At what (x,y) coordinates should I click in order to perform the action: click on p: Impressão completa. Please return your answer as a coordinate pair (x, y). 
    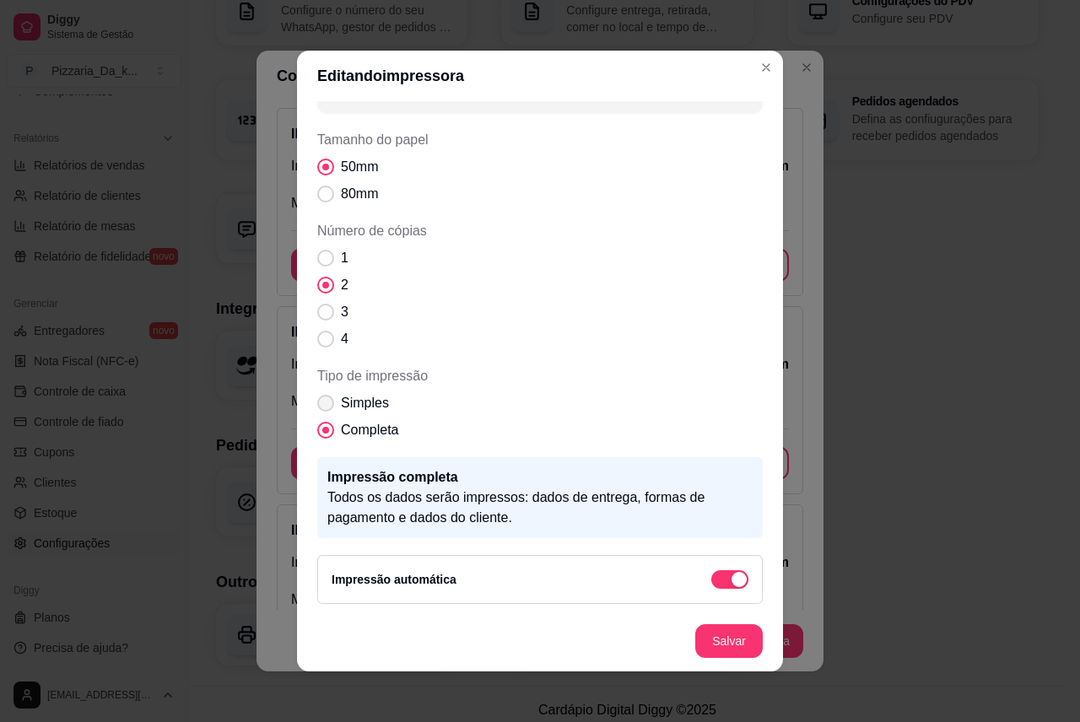
    Looking at the image, I should click on (540, 477).